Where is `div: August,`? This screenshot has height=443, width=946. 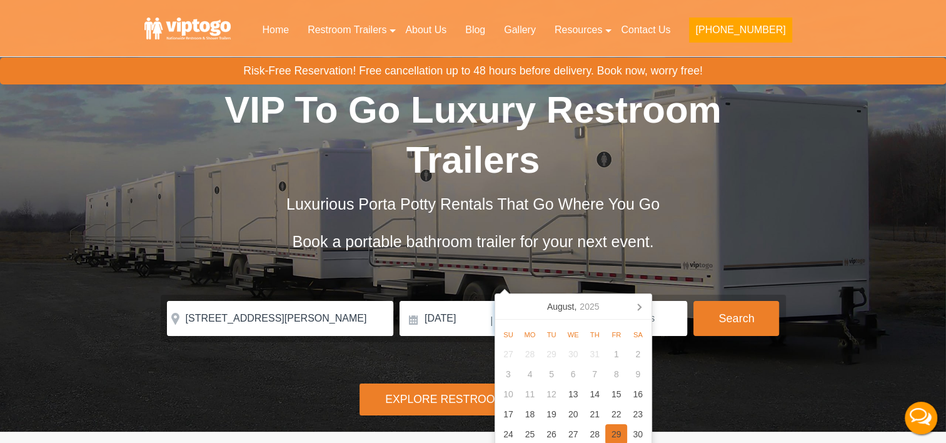
div: August, is located at coordinates (574, 307).